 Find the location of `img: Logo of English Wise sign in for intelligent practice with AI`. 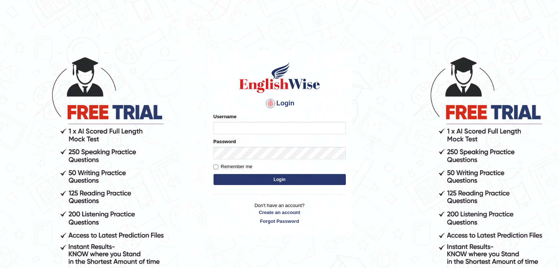

img: Logo of English Wise sign in for intelligent practice with AI is located at coordinates (280, 78).